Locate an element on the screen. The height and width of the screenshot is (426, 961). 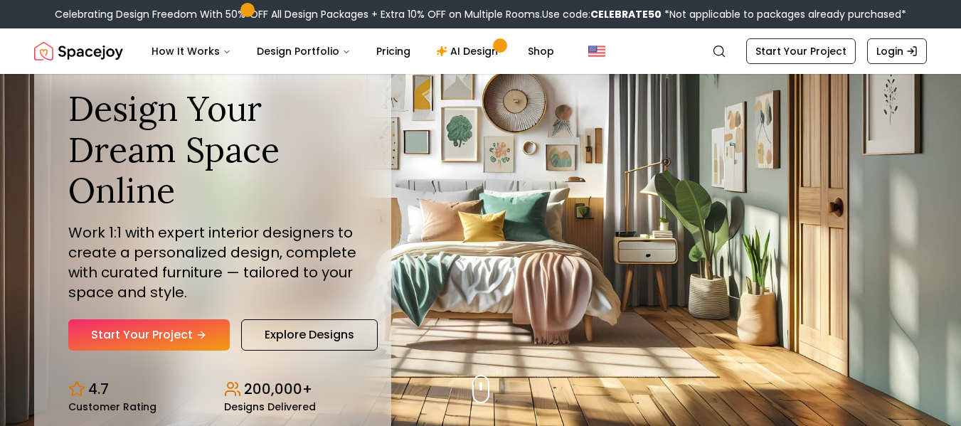
a: Spacejoy is located at coordinates (78, 51).